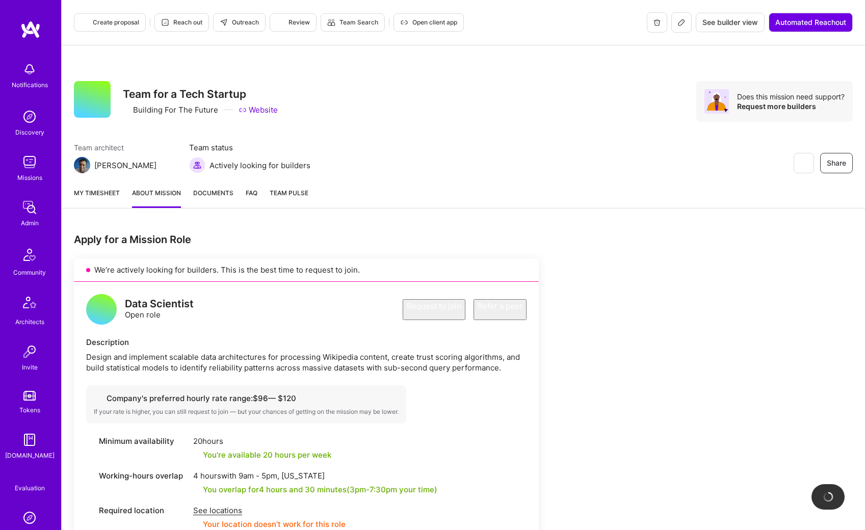 The image size is (865, 530). Describe the element at coordinates (159, 309) in the screenshot. I see `div: Open role` at that location.